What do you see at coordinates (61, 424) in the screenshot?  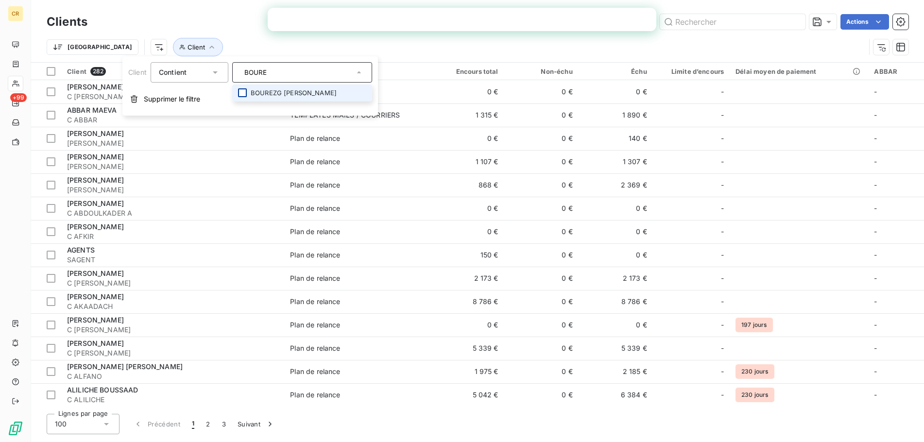 I see `span: 100` at bounding box center [61, 424].